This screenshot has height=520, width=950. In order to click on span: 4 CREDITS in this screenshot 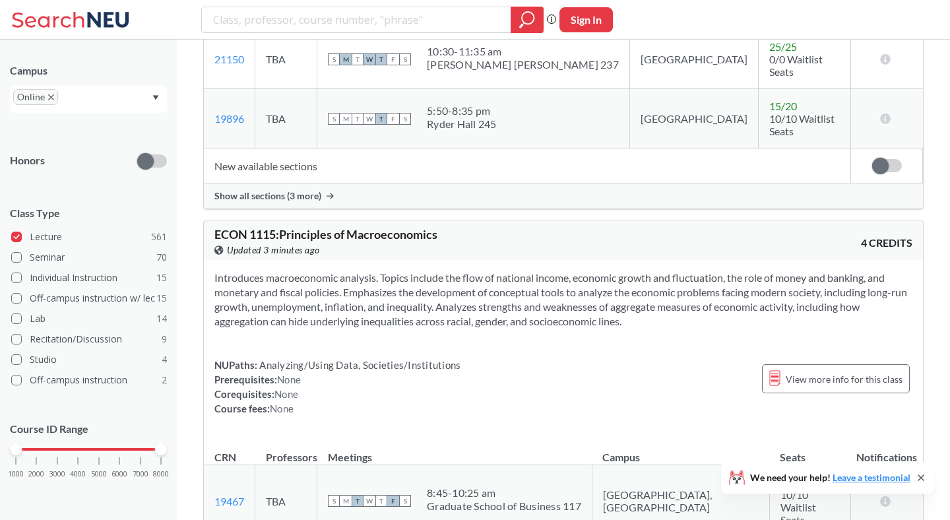, I will do `click(886, 243)`.